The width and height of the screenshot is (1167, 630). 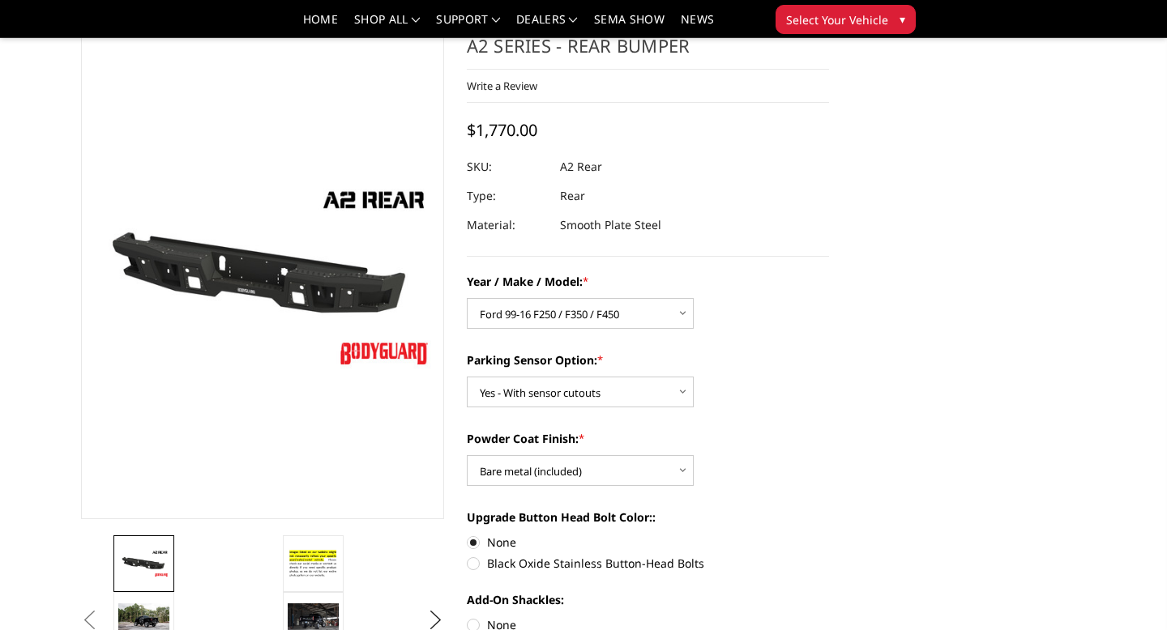 What do you see at coordinates (648, 51) in the screenshot?
I see `h1: A2 Series - Rear Bumper` at bounding box center [648, 51].